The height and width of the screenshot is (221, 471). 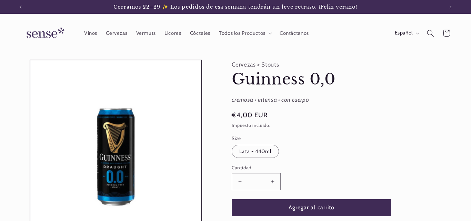 I want to click on a: Cervezas, so click(x=116, y=33).